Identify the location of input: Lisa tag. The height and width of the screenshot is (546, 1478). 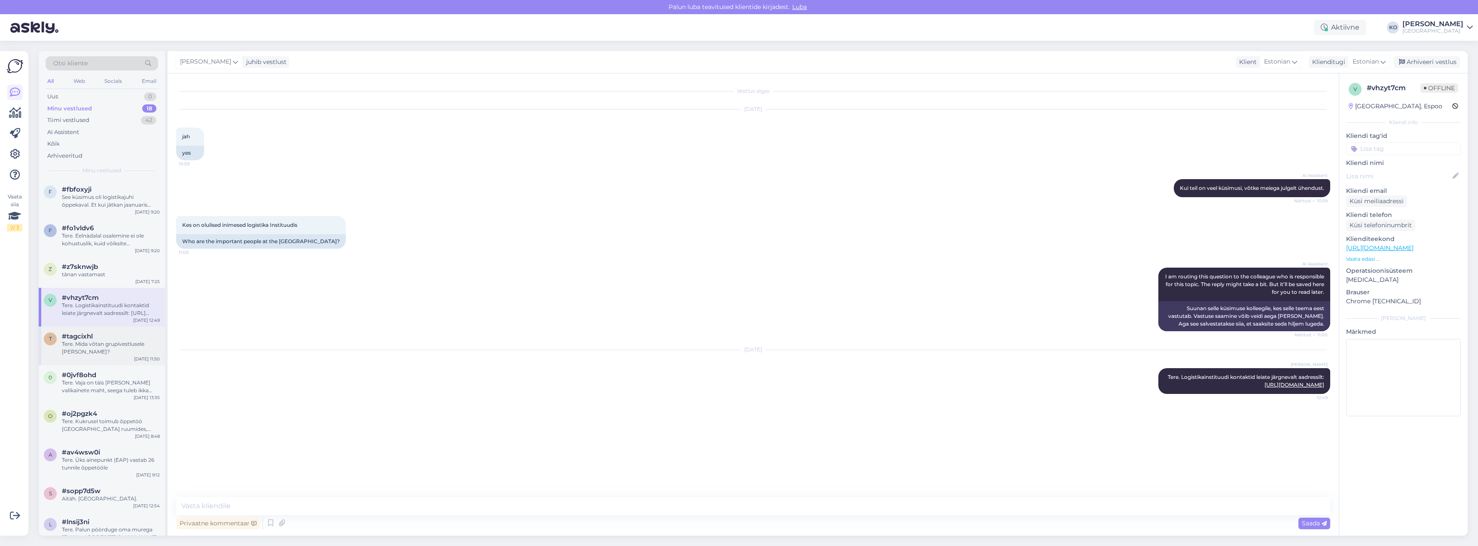
(1403, 149).